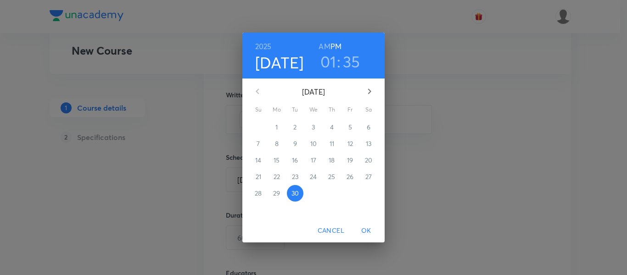  Describe the element at coordinates (263, 46) in the screenshot. I see `h6: 2025` at that location.